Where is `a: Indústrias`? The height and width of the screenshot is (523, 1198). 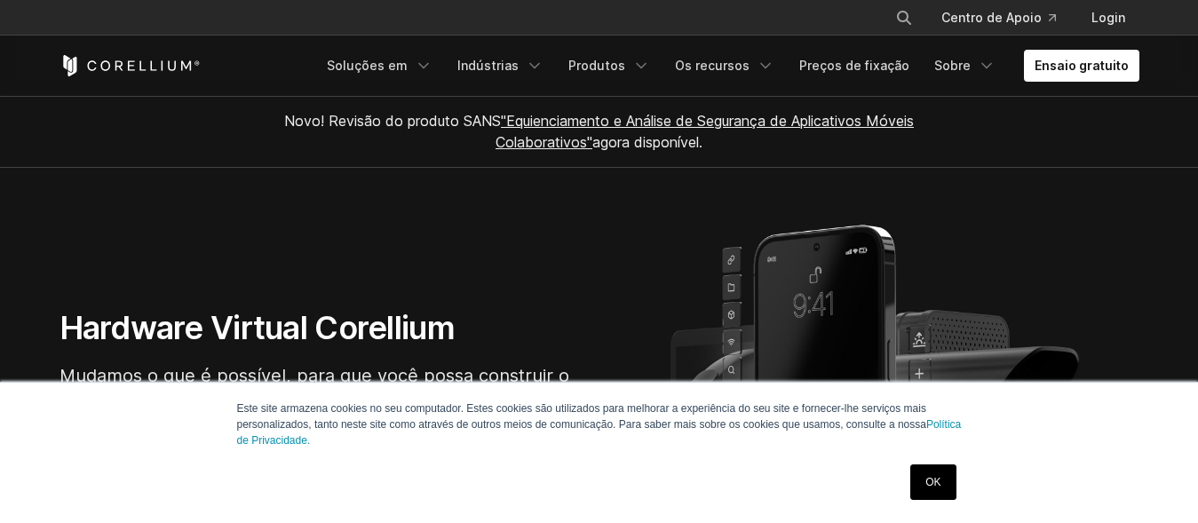 a: Indústrias is located at coordinates (500, 66).